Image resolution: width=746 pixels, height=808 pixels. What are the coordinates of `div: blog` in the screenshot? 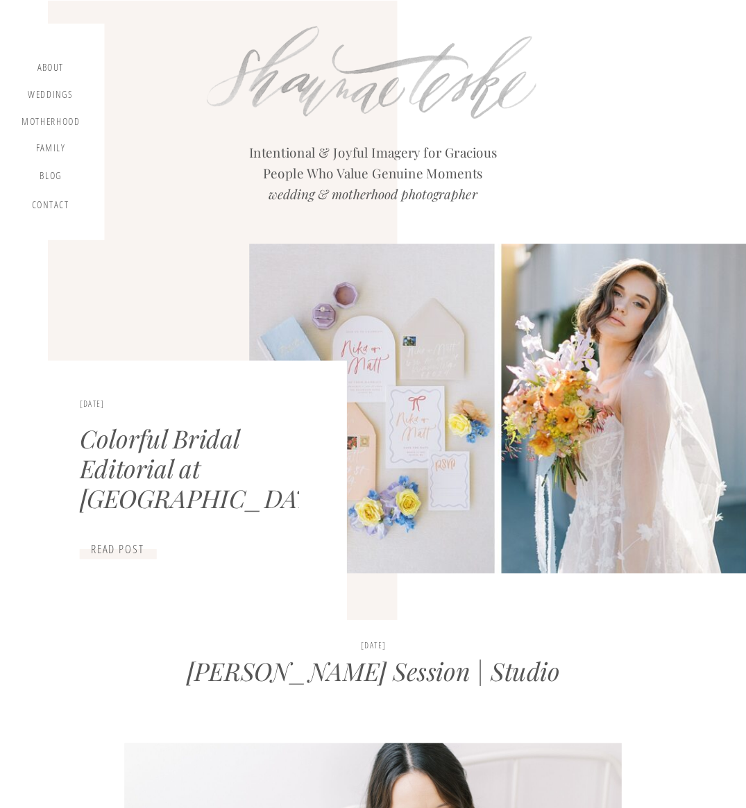 It's located at (51, 178).